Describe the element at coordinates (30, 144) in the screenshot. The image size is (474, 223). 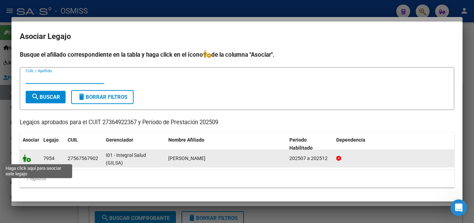
I see `datatable-header-cell: Asociar` at that location.